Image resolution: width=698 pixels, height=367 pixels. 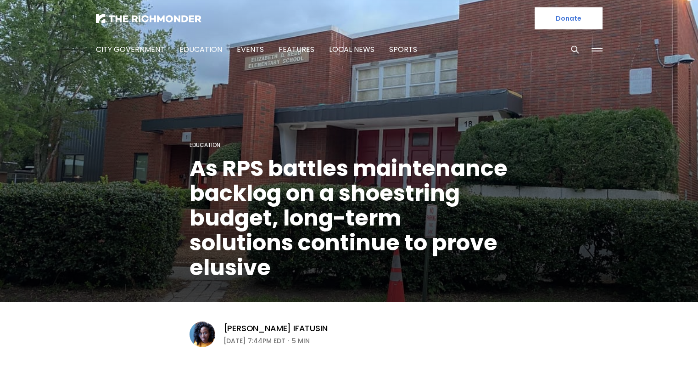 I want to click on h1: As RPS battles maintenance backlog on a shoestring budget, long-term solutions continue to prove ..., so click(x=349, y=218).